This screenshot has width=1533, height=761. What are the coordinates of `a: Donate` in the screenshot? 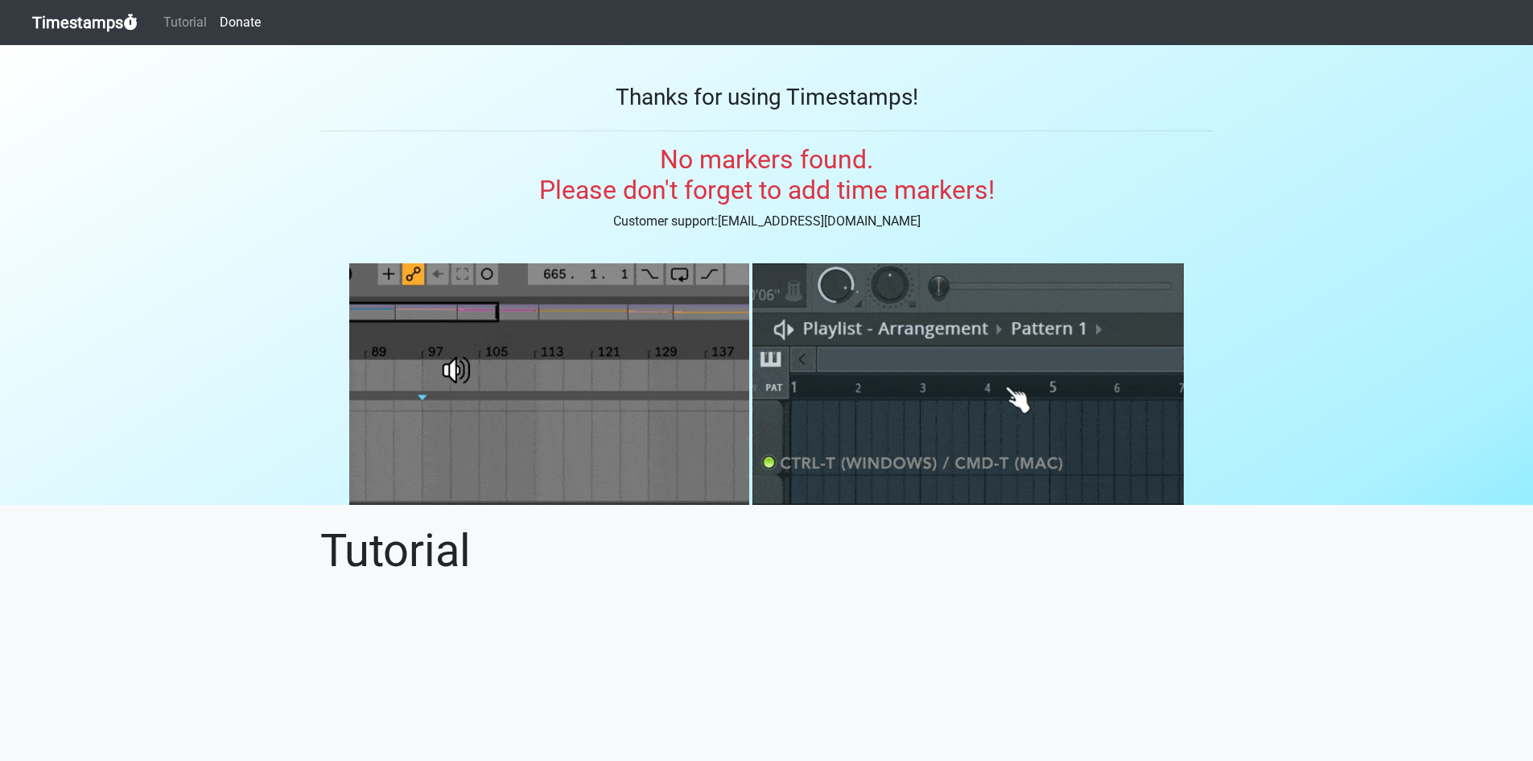 It's located at (240, 23).